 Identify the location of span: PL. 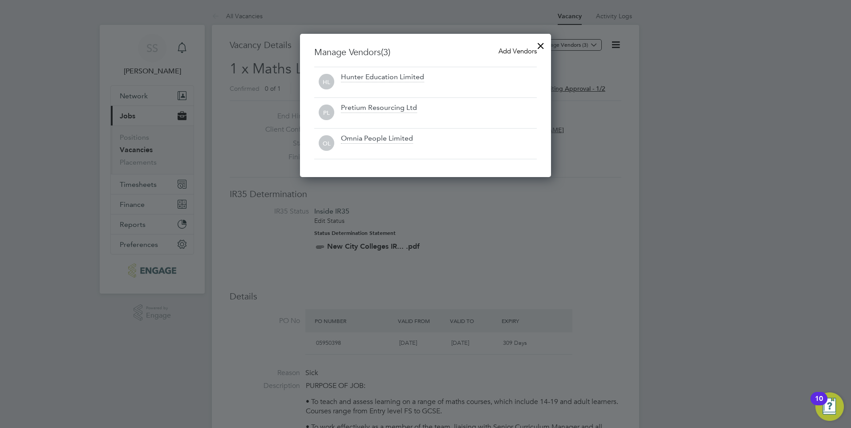
(326, 113).